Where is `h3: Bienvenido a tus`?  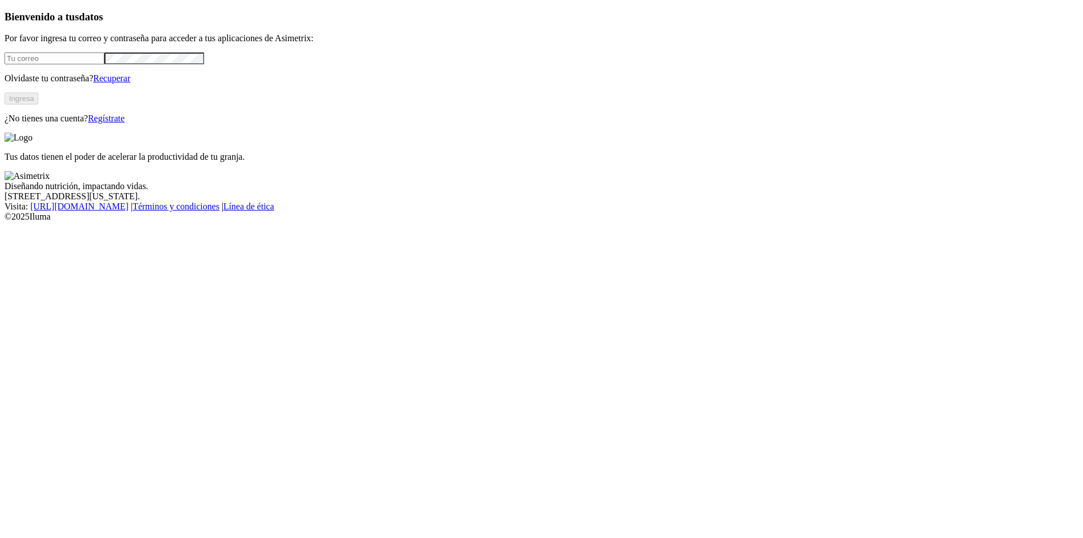 h3: Bienvenido a tus is located at coordinates (542, 17).